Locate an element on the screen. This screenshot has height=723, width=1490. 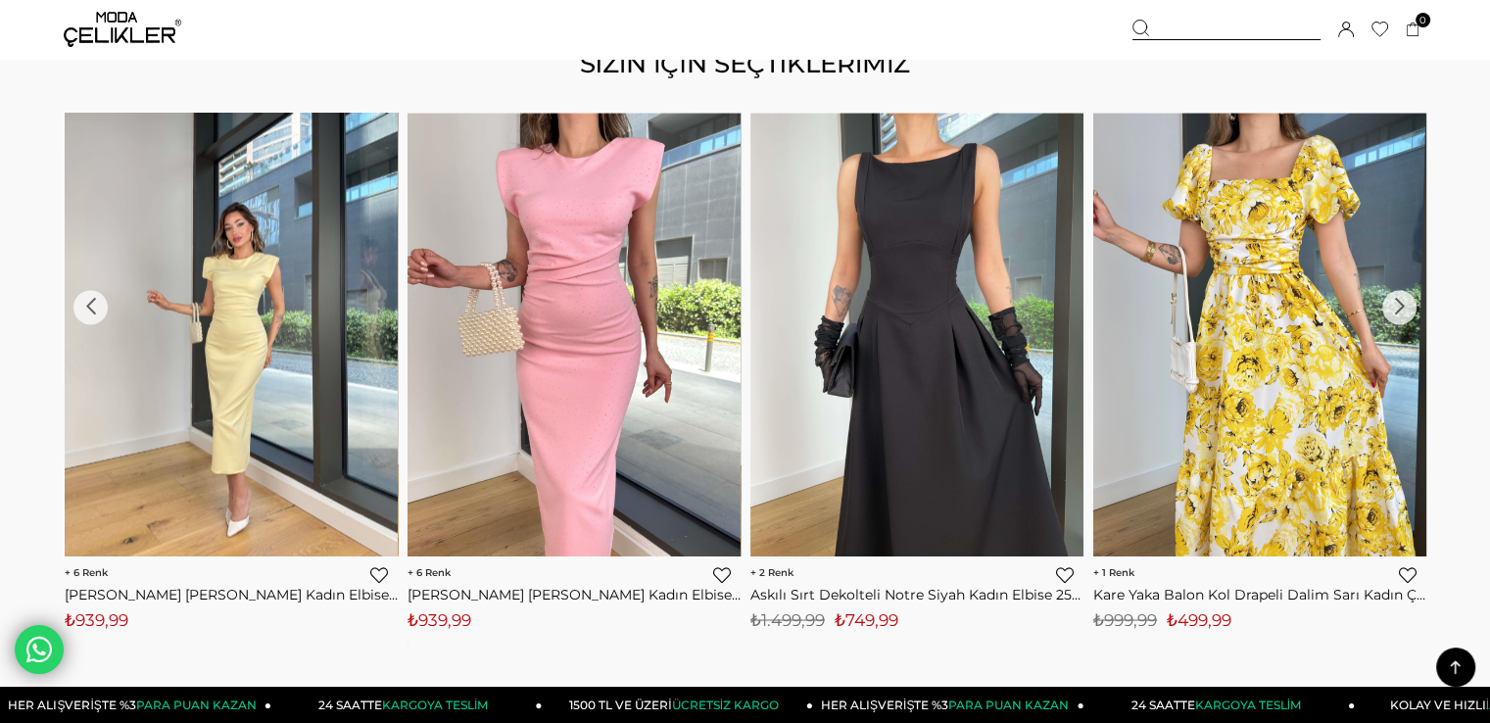
span: 0 is located at coordinates (1422, 20).